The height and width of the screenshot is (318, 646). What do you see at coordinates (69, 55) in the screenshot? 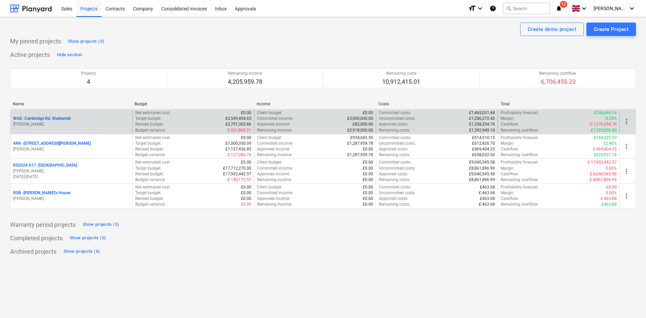
I see `div: Hide section` at bounding box center [69, 55].